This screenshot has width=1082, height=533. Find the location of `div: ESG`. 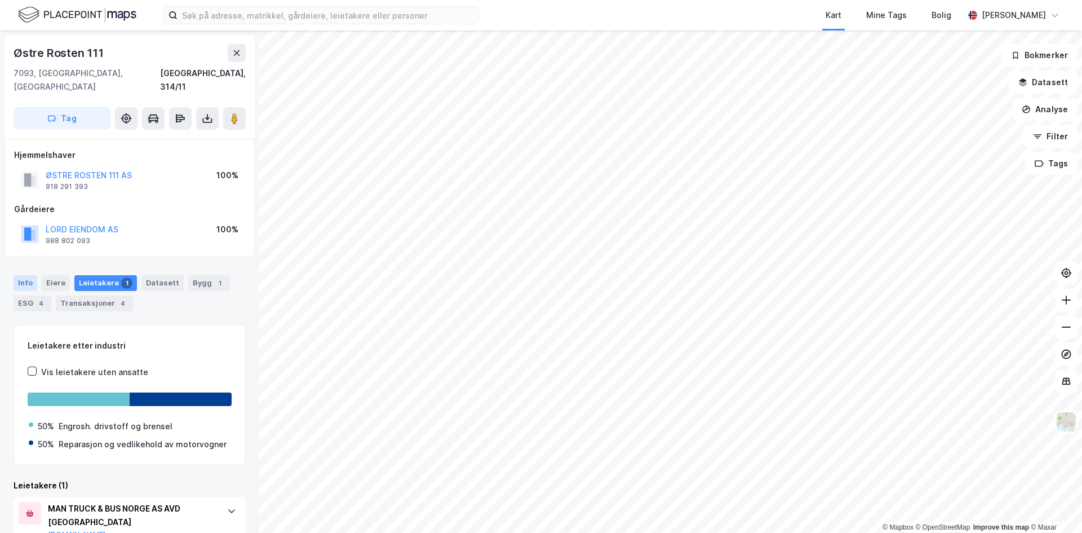

div: ESG is located at coordinates (32, 303).